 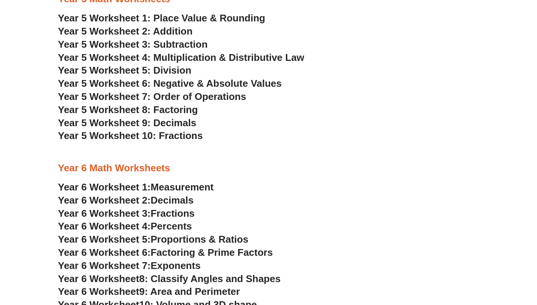 What do you see at coordinates (161, 18) in the screenshot?
I see `span: Year 5 Worksheet 1: Place Value & Rounding` at bounding box center [161, 18].